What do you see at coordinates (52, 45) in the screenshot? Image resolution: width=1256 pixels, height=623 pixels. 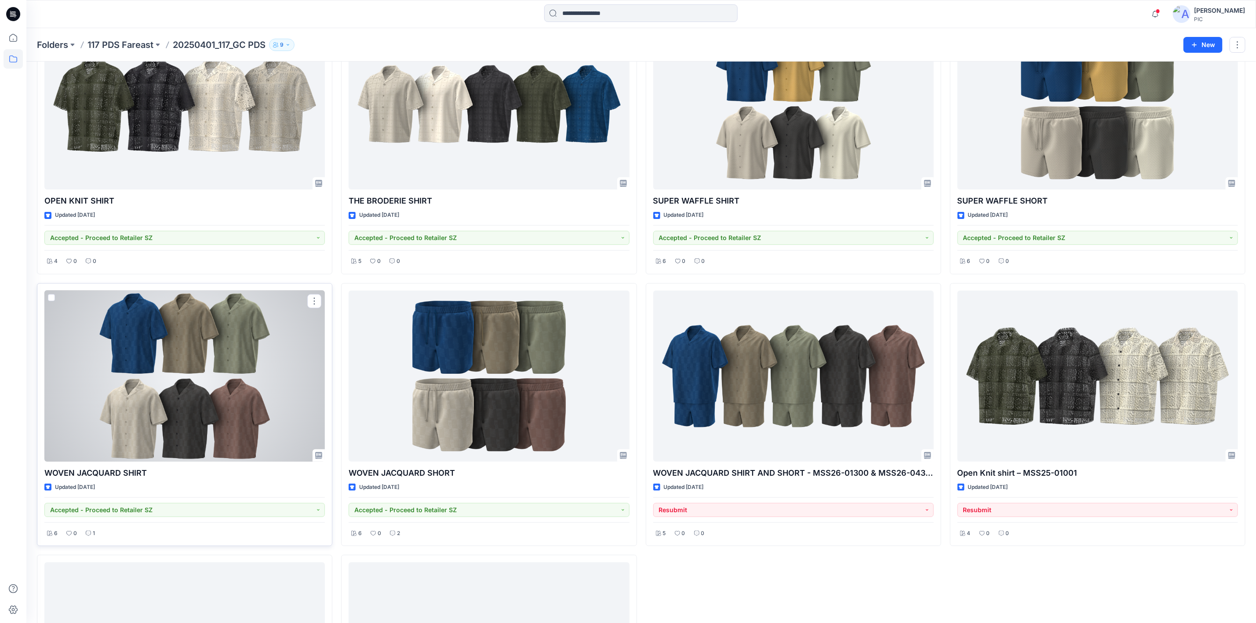 I see `a: Folders` at bounding box center [52, 45].